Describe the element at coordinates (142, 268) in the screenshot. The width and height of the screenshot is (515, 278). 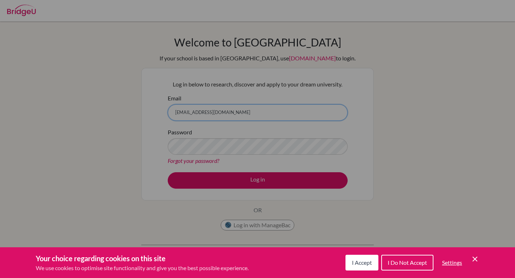
I see `p: We use cookies to optimise site functionality and give you the best possible experience.` at that location.